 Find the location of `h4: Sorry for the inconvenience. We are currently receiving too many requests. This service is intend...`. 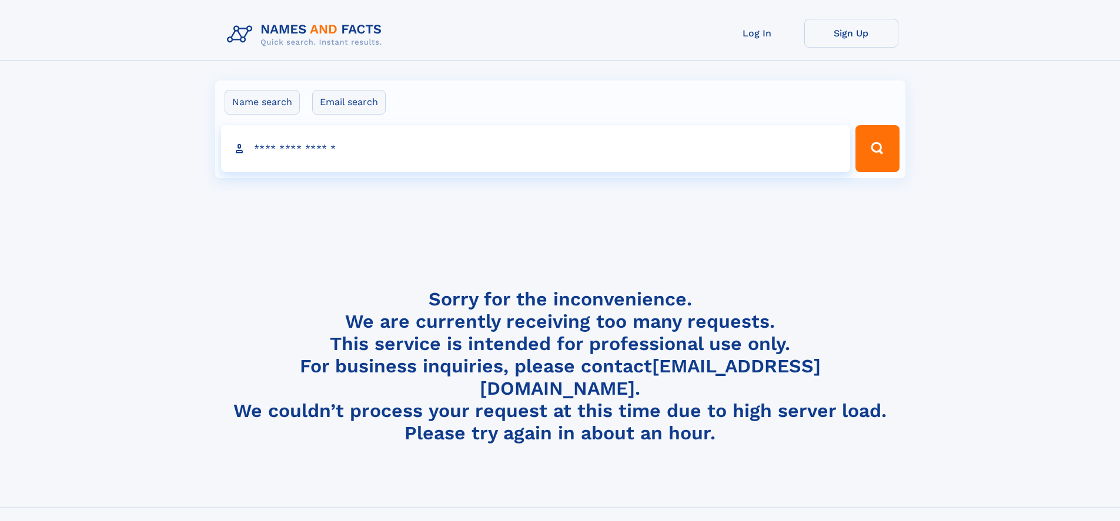

h4: Sorry for the inconvenience. We are currently receiving too many requests. This service is intend... is located at coordinates (560, 366).